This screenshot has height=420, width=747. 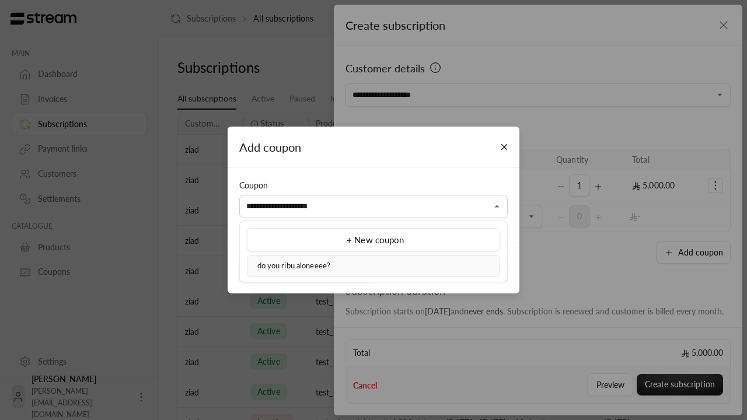 I want to click on div: Coupon, so click(x=374, y=186).